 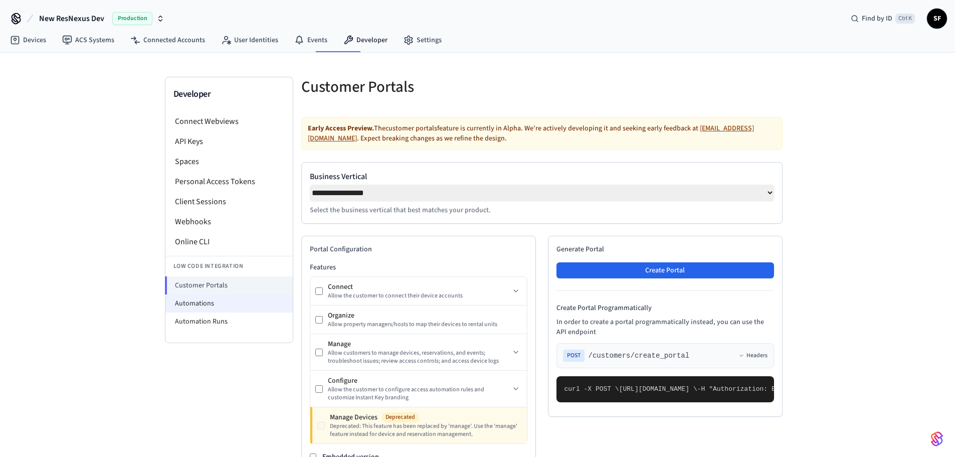 I want to click on div: Manage Devices, so click(x=426, y=417).